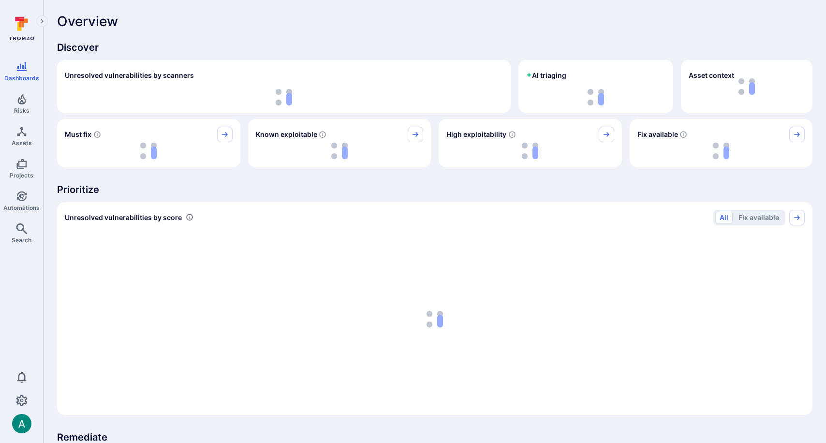 Image resolution: width=826 pixels, height=443 pixels. What do you see at coordinates (190, 217) in the screenshot?
I see `div: Number of vulnerabilities in status 'Open' 'Triaged' and 'In process' grouped by score` at bounding box center [190, 217].